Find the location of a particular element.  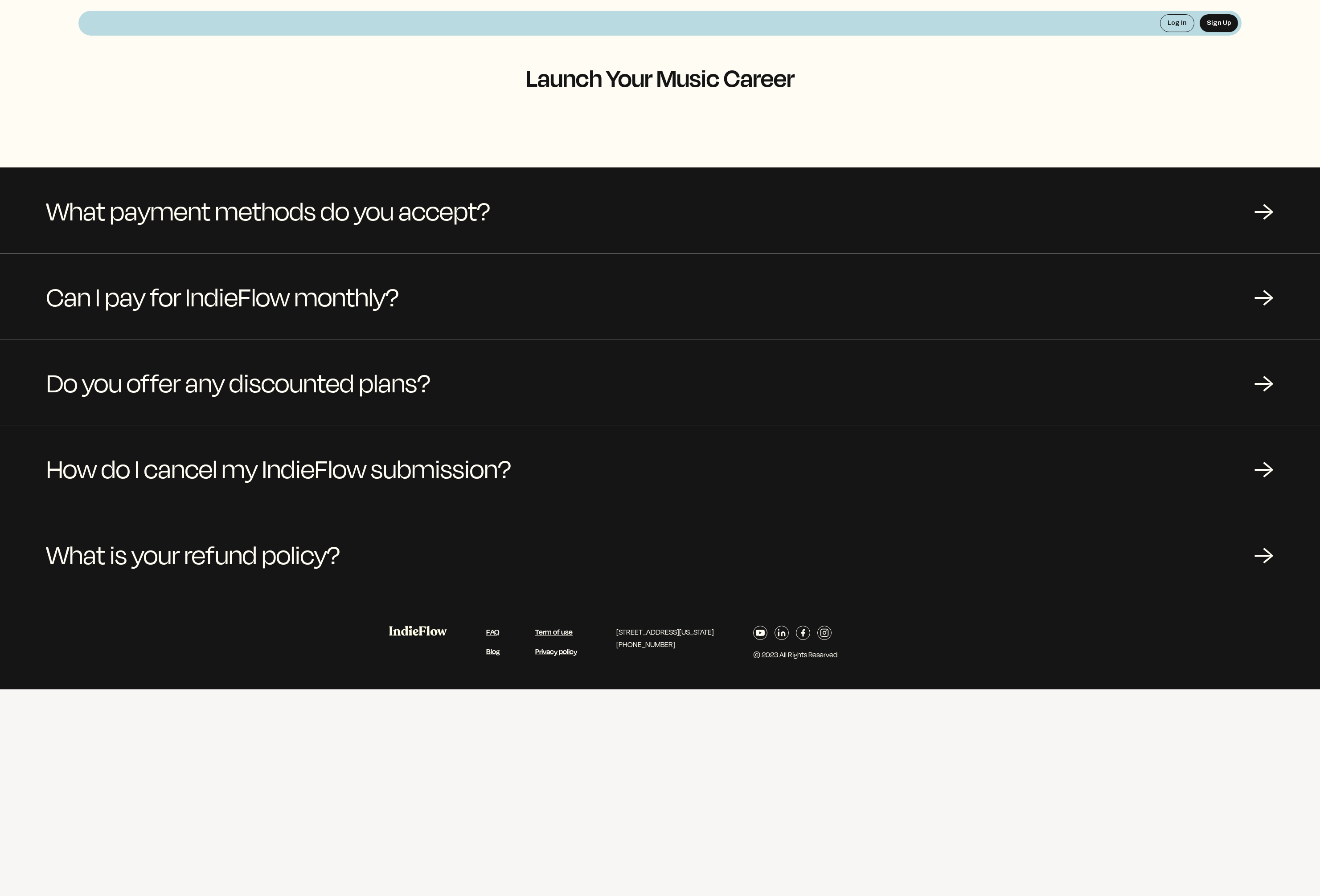

a: Term of use is located at coordinates (554, 632).